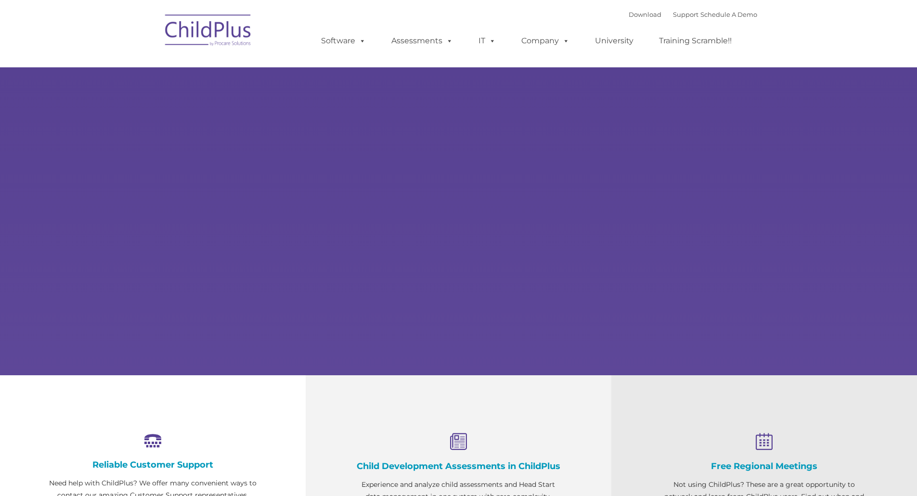  Describe the element at coordinates (614, 41) in the screenshot. I see `a: University` at that location.